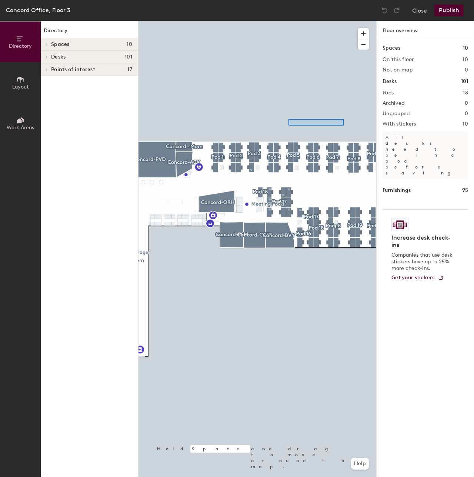 Image resolution: width=474 pixels, height=477 pixels. I want to click on h2: With stickers, so click(399, 124).